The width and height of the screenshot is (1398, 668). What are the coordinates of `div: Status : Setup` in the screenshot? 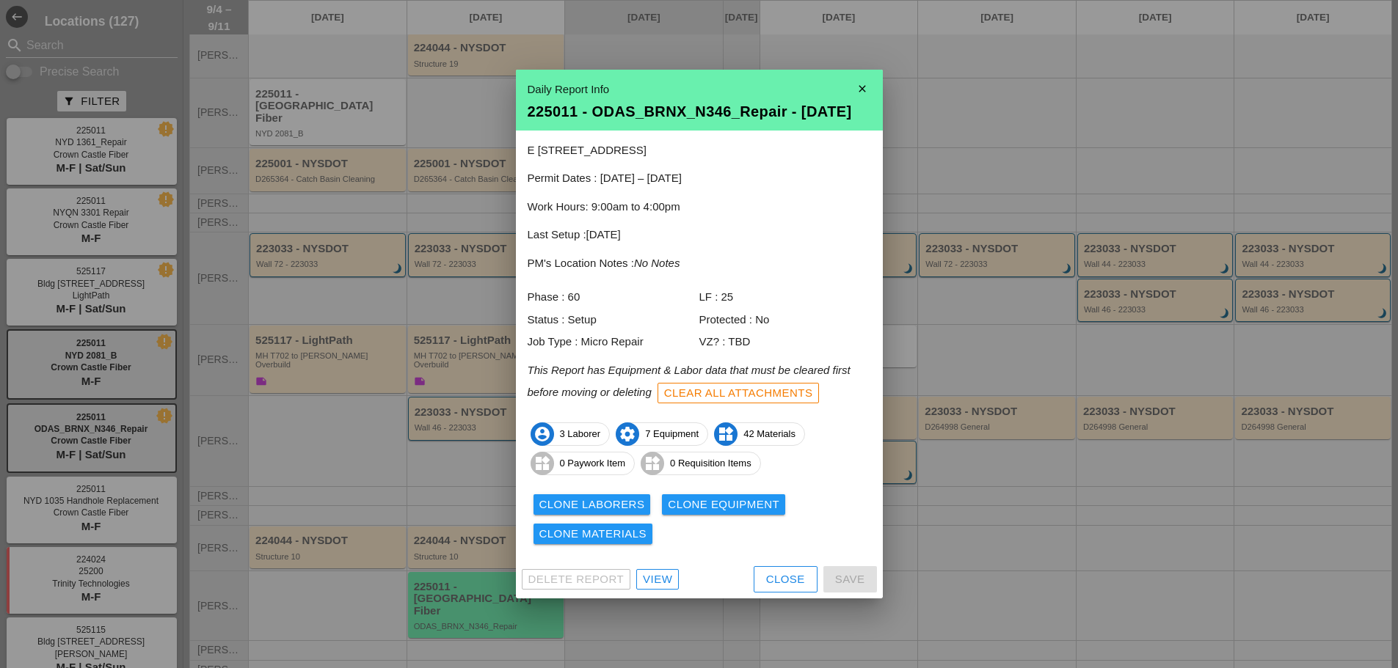 It's located at (613, 320).